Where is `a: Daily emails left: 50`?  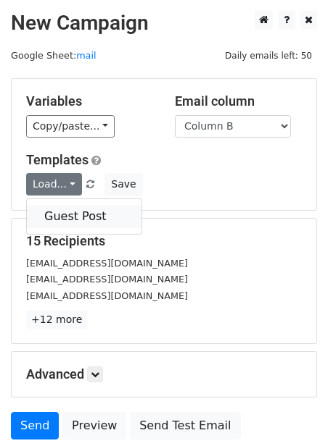
a: Daily emails left: 50 is located at coordinates (268, 55).